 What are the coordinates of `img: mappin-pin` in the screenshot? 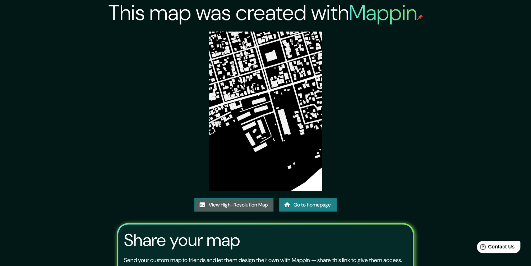 It's located at (420, 17).